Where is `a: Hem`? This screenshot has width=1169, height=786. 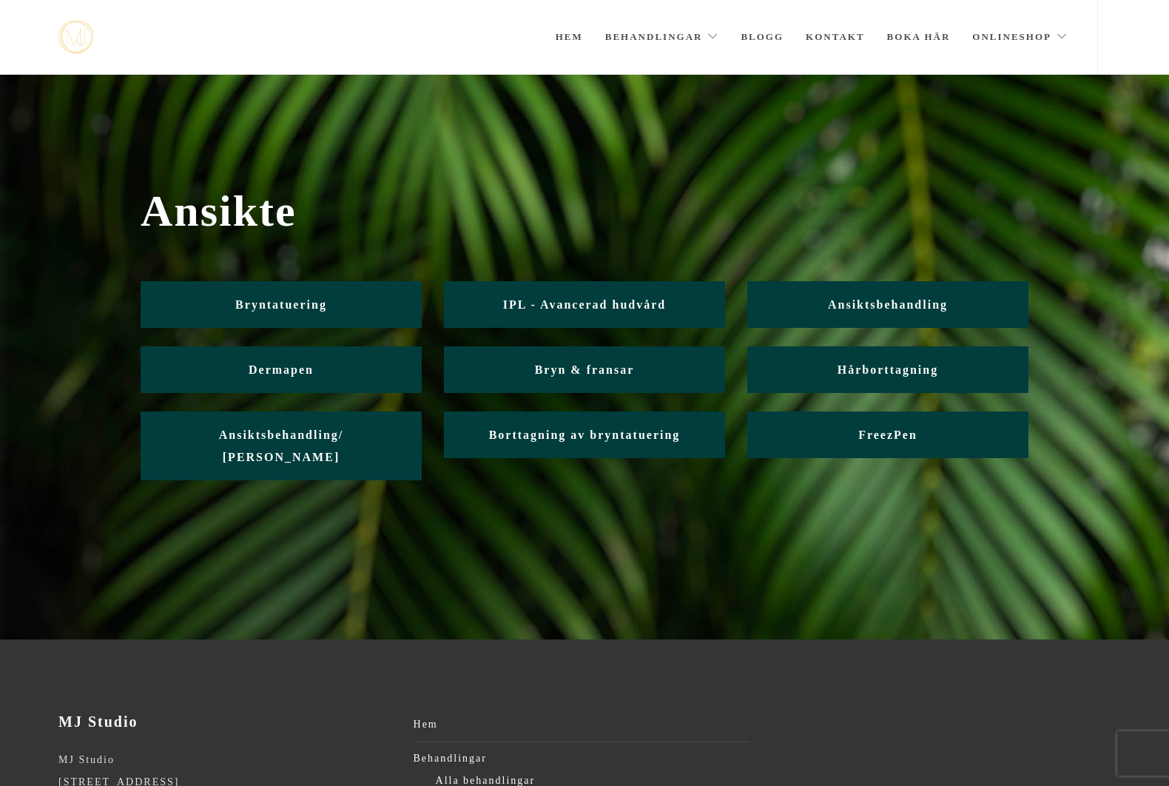 a: Hem is located at coordinates (582, 724).